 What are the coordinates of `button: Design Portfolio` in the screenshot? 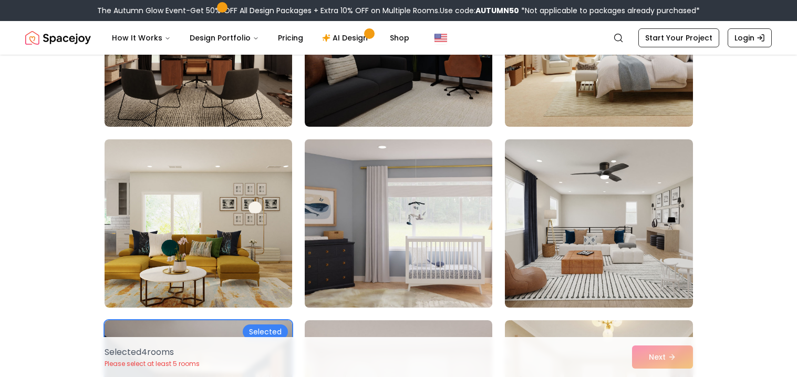 It's located at (224, 38).